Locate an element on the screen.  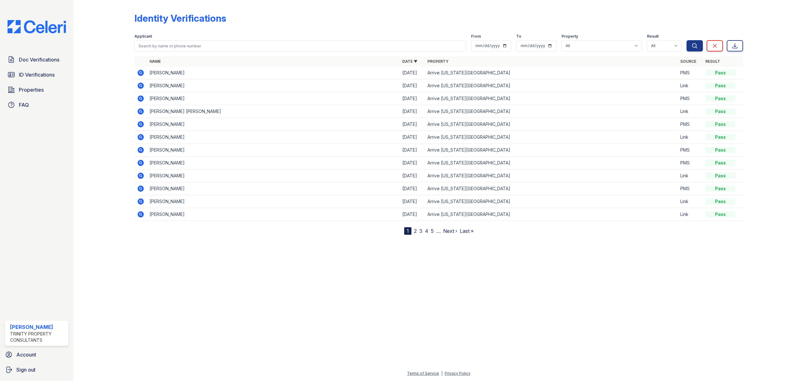
img: CE_Logo_Blue-a8612792a0a2168367f1c8372b55b34899dd931a85d93a1a3d3e32e68fde9ad4.png is located at coordinates (37, 27).